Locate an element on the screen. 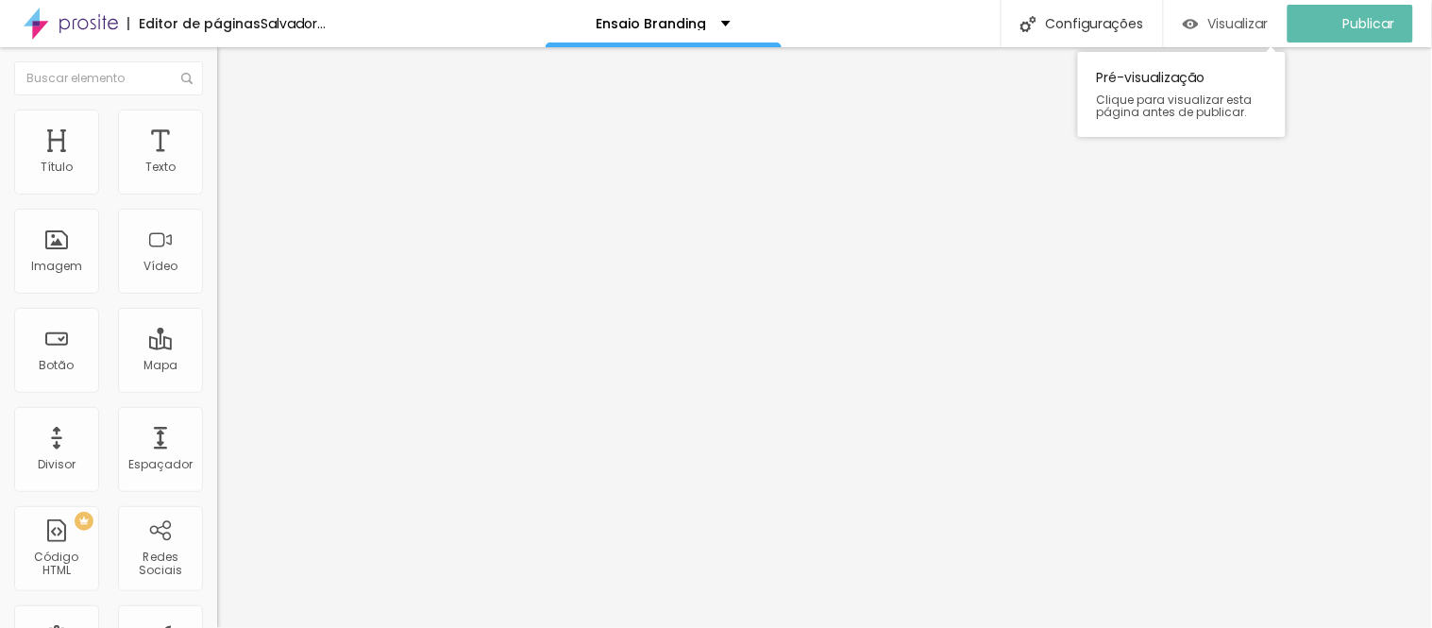 This screenshot has height=628, width=1432. font: Configurações is located at coordinates (1095, 24).